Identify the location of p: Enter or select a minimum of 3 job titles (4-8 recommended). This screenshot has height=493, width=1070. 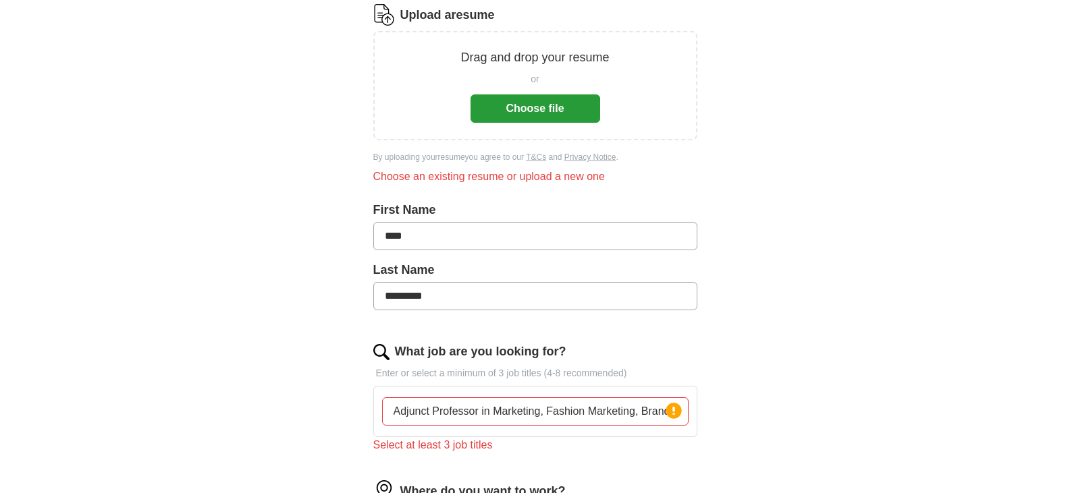
(535, 373).